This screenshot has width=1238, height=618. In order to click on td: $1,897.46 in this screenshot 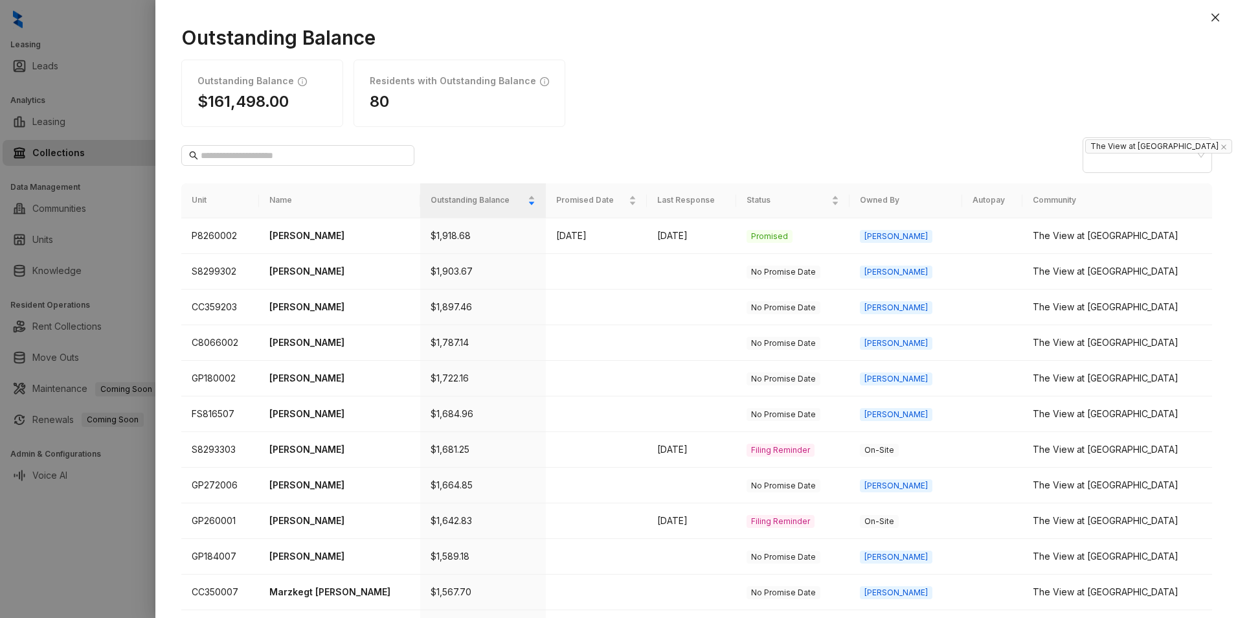, I will do `click(483, 307)`.